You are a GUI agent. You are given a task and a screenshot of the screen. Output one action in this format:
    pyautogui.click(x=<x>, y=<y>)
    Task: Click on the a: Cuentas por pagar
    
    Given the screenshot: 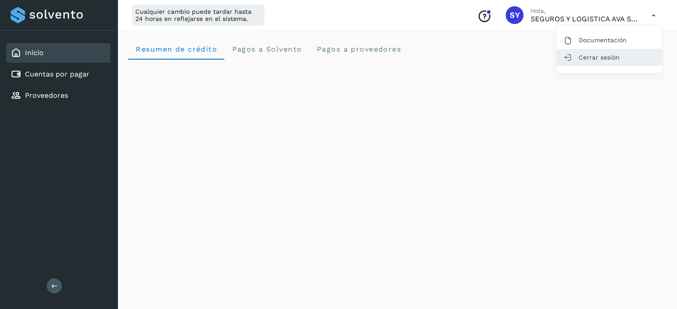 What is the action you would take?
    pyautogui.click(x=57, y=74)
    